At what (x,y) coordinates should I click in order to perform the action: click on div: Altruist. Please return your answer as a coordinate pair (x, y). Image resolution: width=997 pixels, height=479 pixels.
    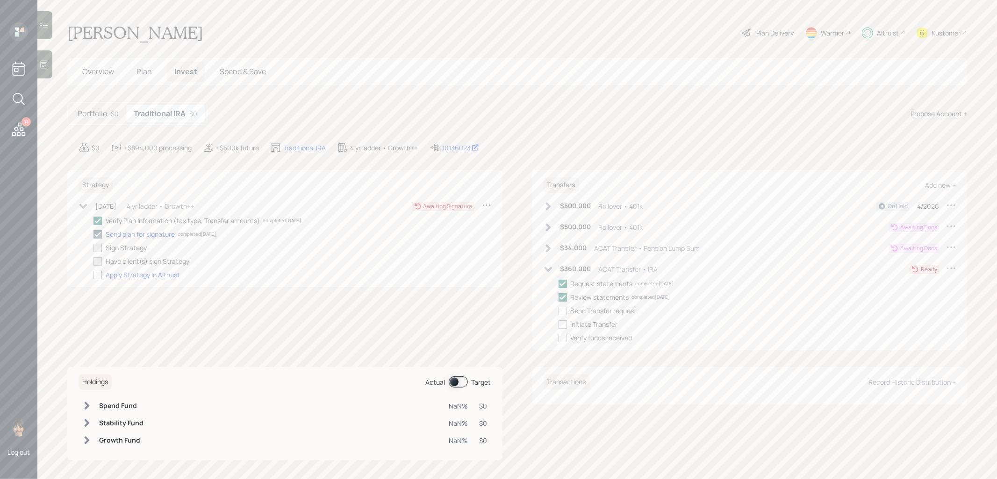
    Looking at the image, I should click on (887, 33).